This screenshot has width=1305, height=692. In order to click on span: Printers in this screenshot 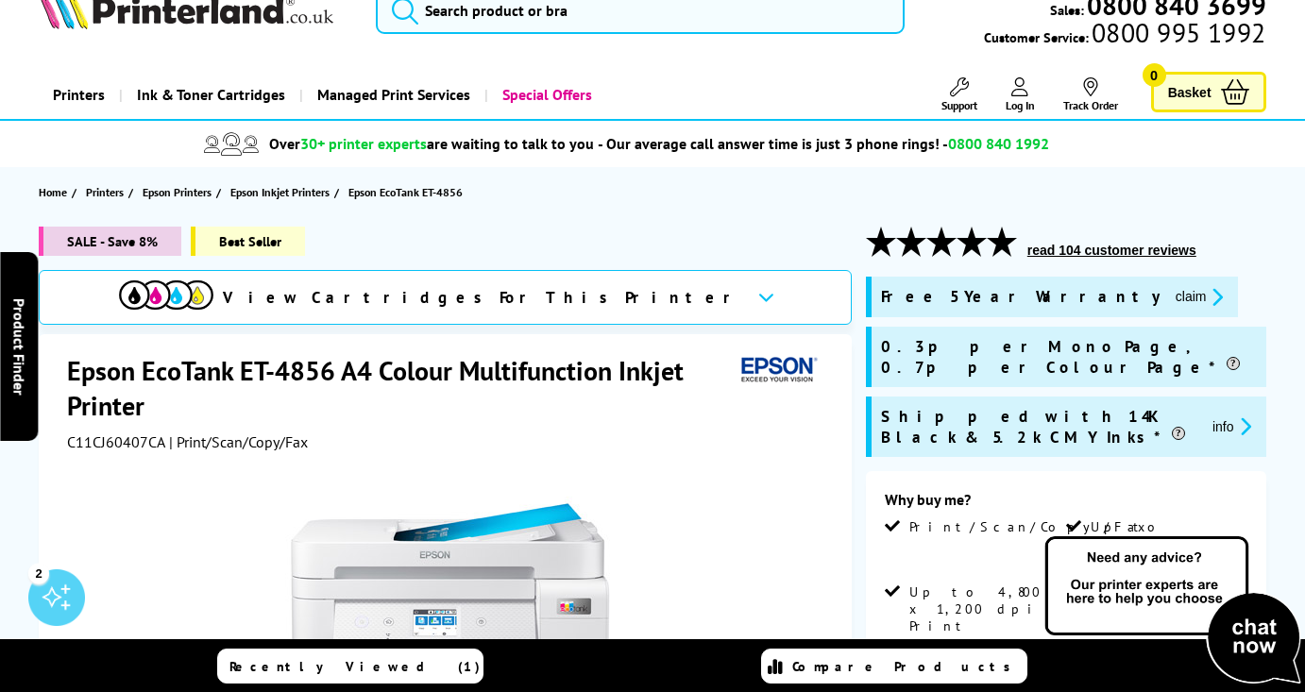, I will do `click(105, 192)`.